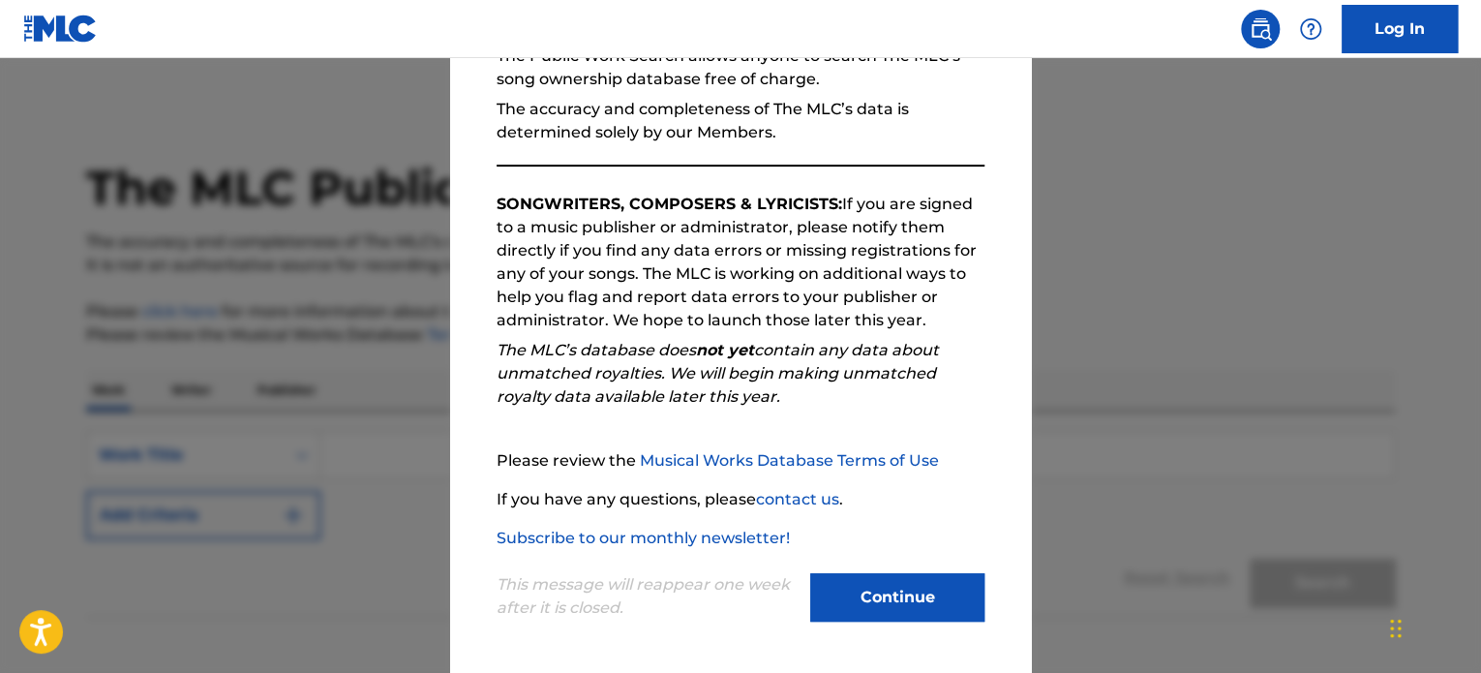  I want to click on p: The Public Work Search allows anyone to search The MLC’s song ownership database free of charge., so click(740, 68).